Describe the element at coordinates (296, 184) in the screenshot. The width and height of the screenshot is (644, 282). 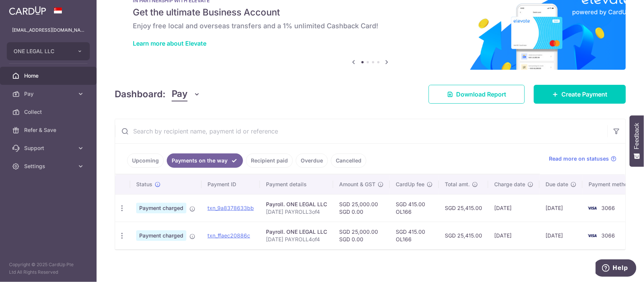
I see `th: Payment details` at that location.